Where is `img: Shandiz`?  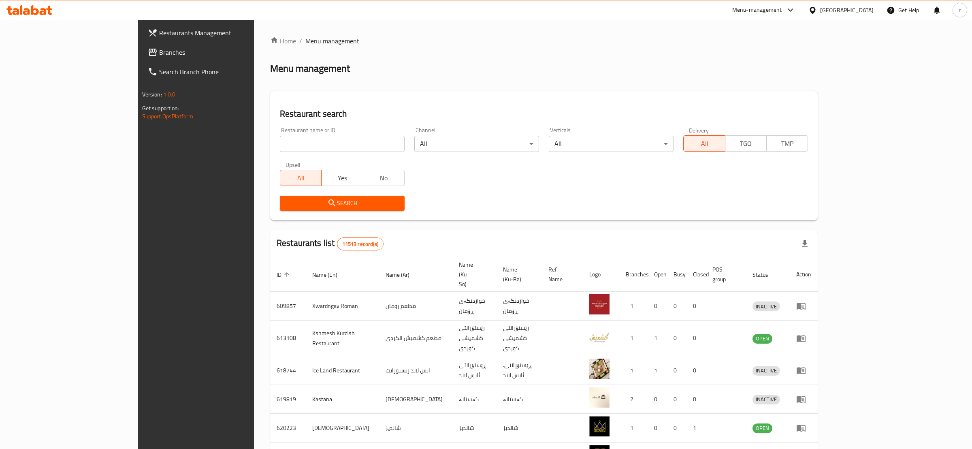 img: Shandiz is located at coordinates (599, 426).